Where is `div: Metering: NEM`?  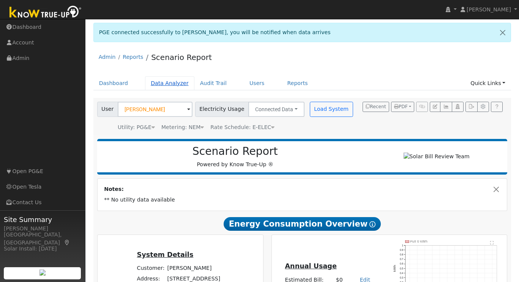
div: Metering: NEM is located at coordinates (182, 127).